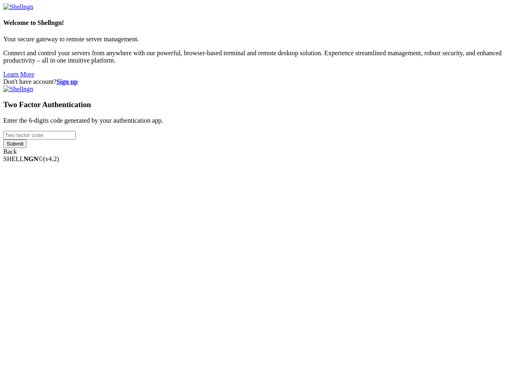 The height and width of the screenshot is (382, 523). Describe the element at coordinates (262, 105) in the screenshot. I see `h3: Two Factor Authentication` at that location.